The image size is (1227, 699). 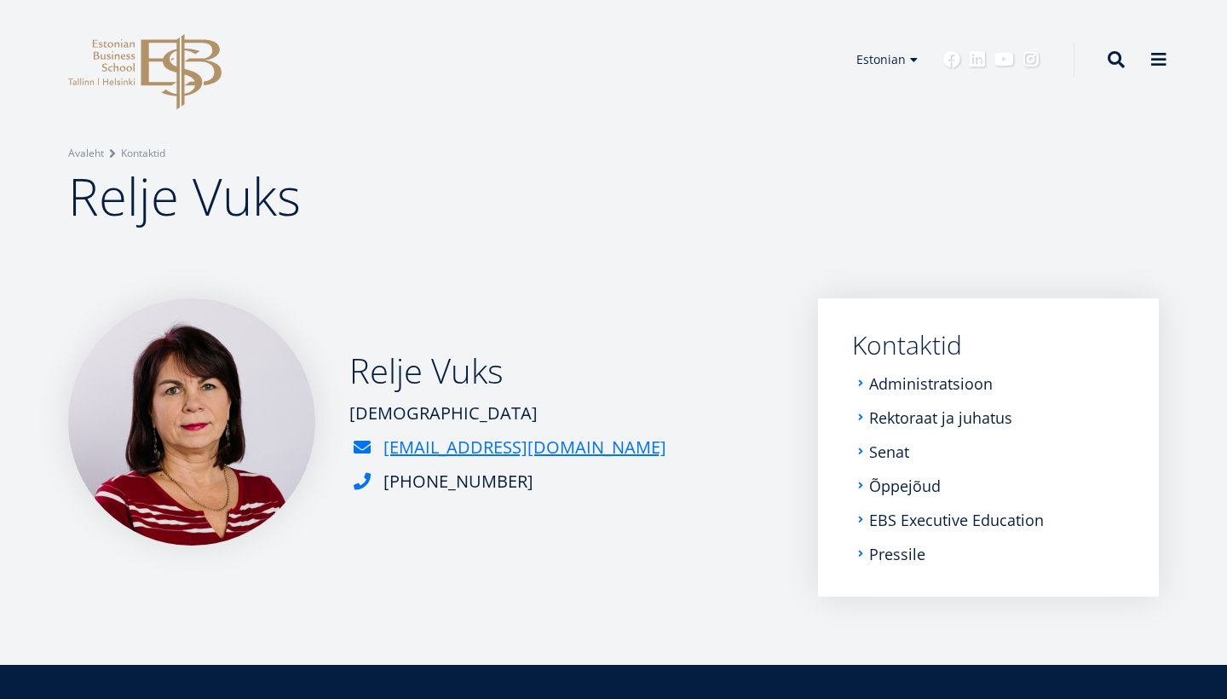 I want to click on a: Facebook, so click(x=952, y=60).